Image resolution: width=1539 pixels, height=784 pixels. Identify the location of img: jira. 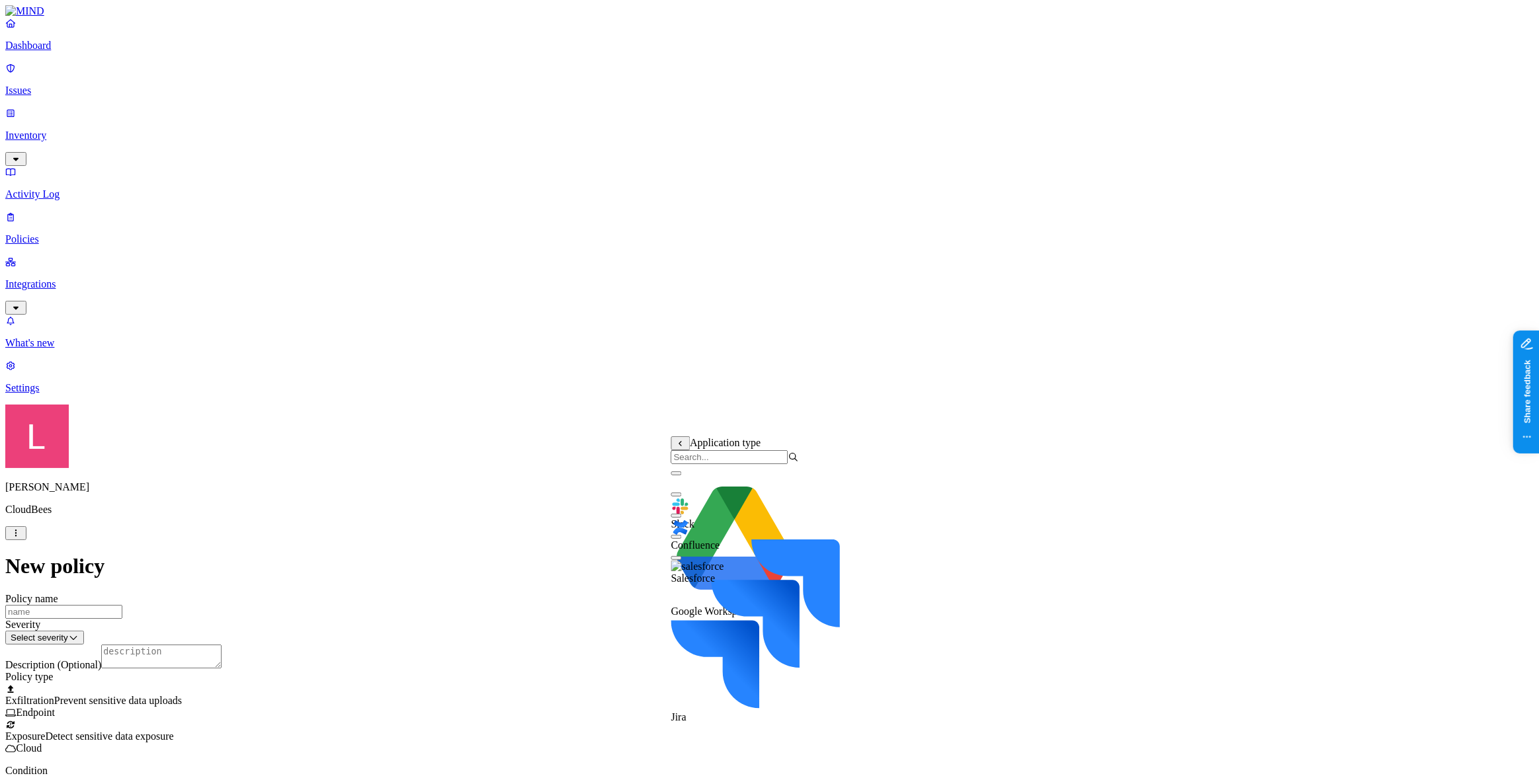
(756, 624).